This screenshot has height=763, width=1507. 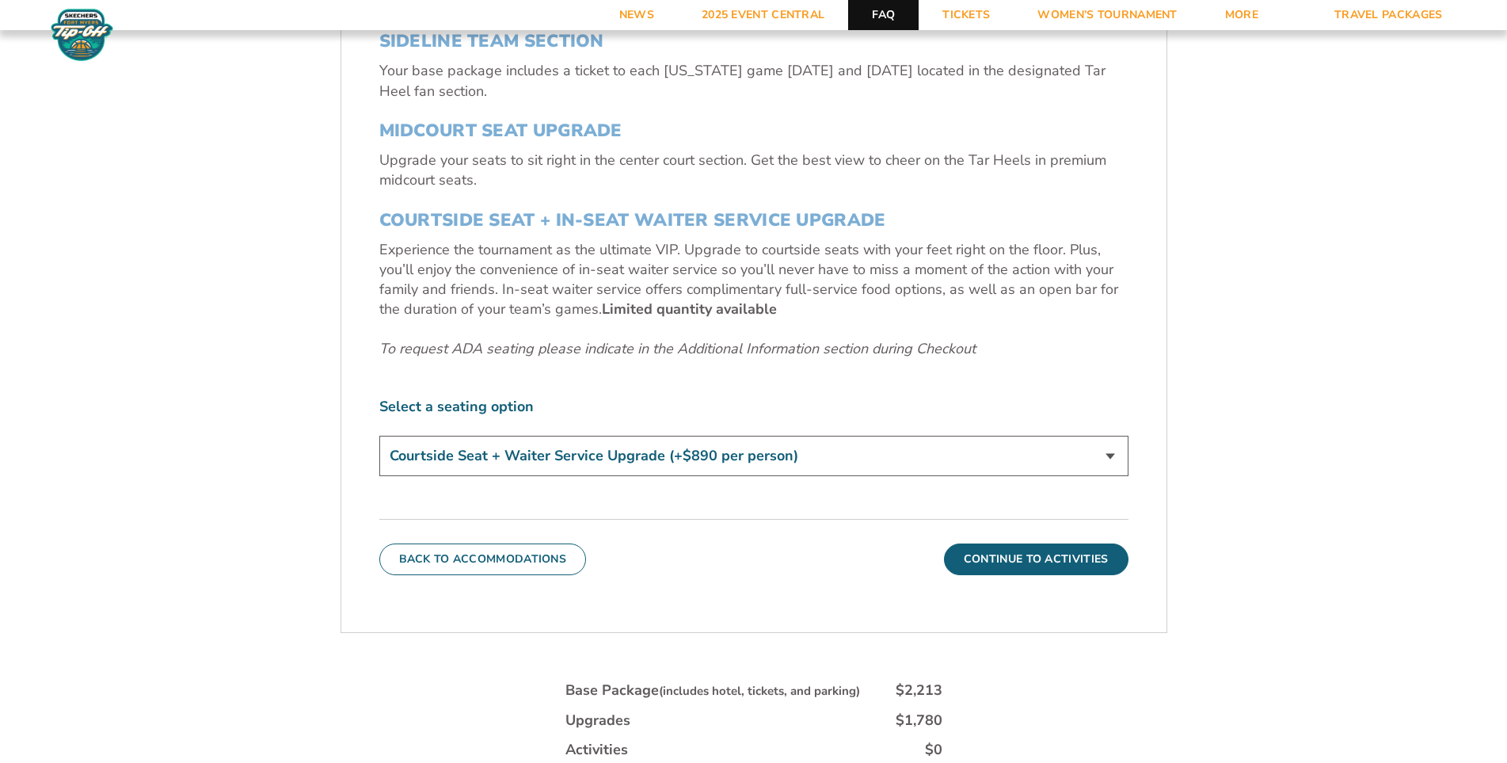 I want to click on img: Fort Myers Tip-Off, so click(x=82, y=35).